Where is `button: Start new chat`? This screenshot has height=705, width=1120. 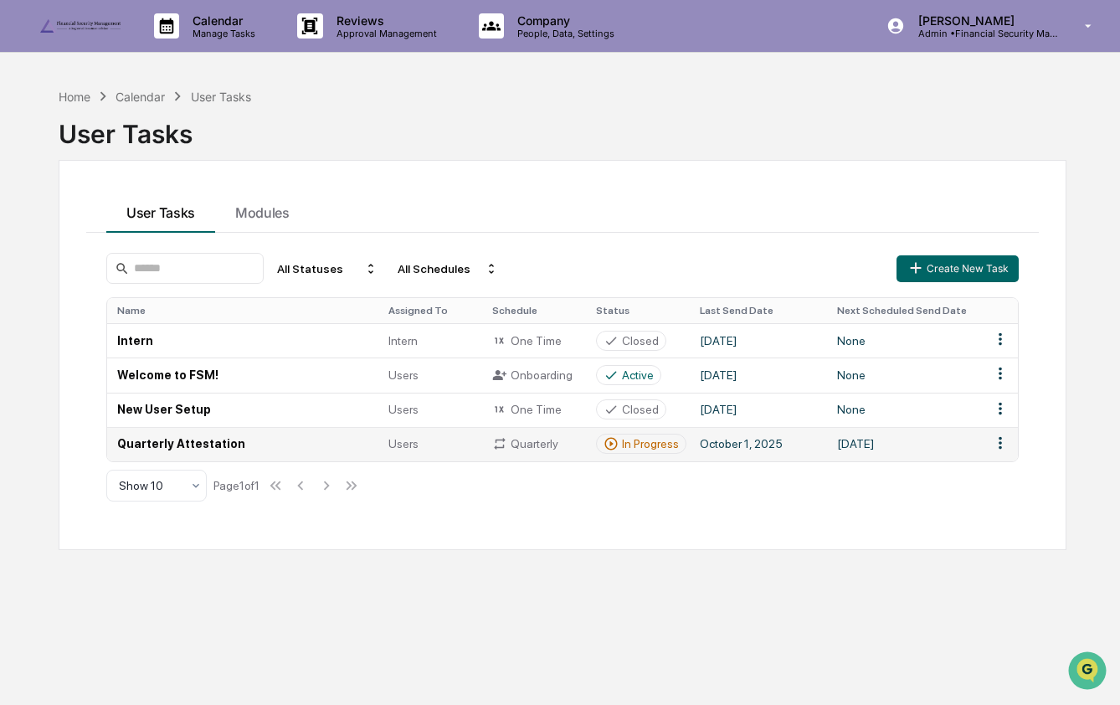 button: Start new chat is located at coordinates (295, 143).